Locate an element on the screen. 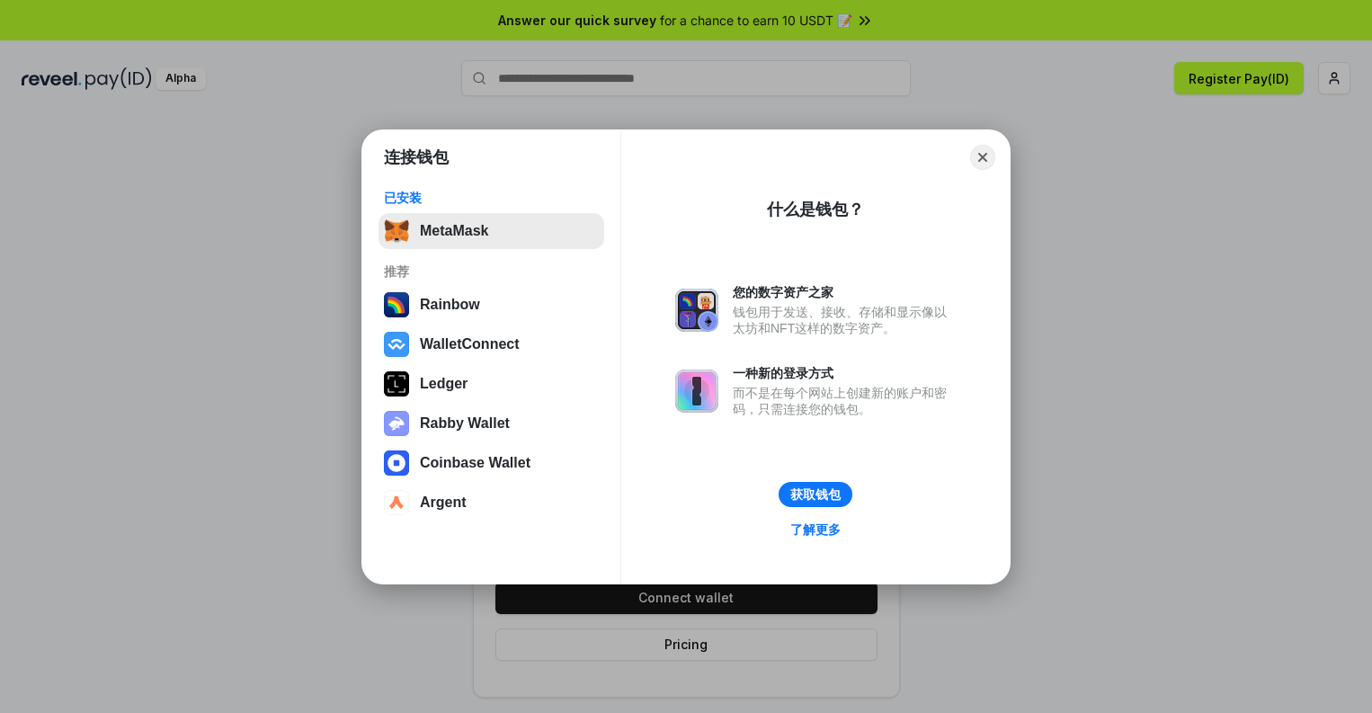 This screenshot has height=713, width=1372. div: Ledger is located at coordinates (443, 384).